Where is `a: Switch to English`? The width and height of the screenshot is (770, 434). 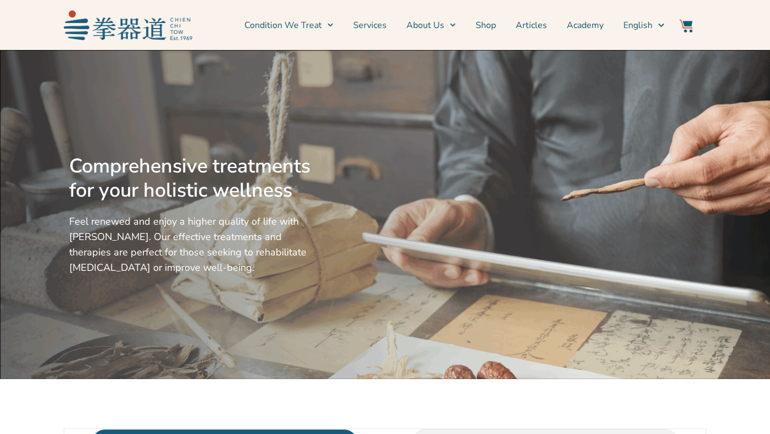
a: Switch to English is located at coordinates (644, 25).